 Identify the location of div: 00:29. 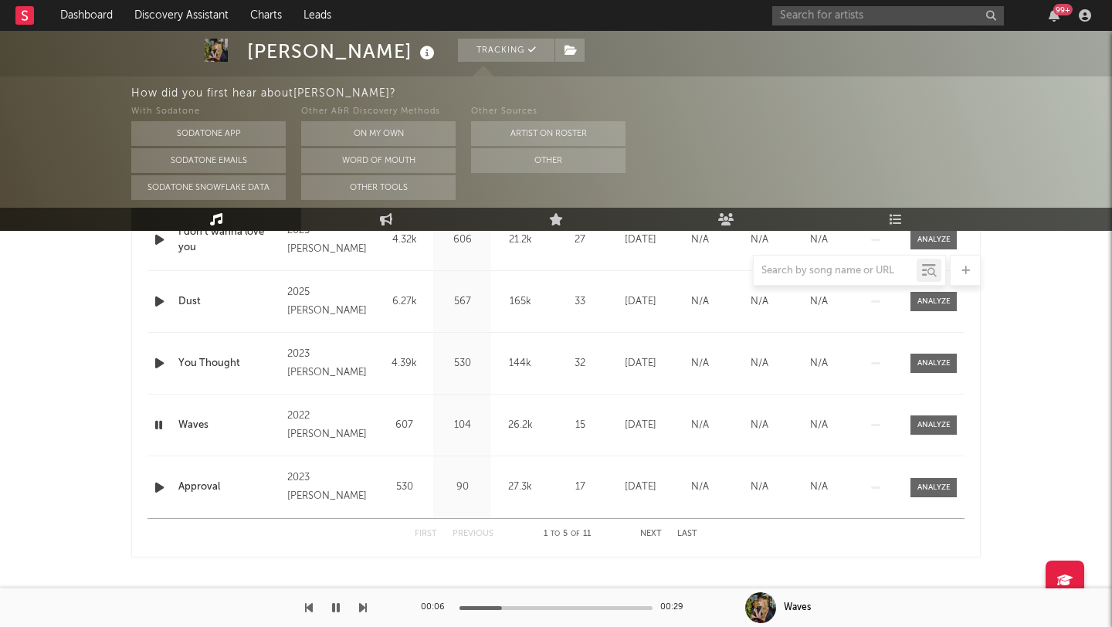
(676, 608).